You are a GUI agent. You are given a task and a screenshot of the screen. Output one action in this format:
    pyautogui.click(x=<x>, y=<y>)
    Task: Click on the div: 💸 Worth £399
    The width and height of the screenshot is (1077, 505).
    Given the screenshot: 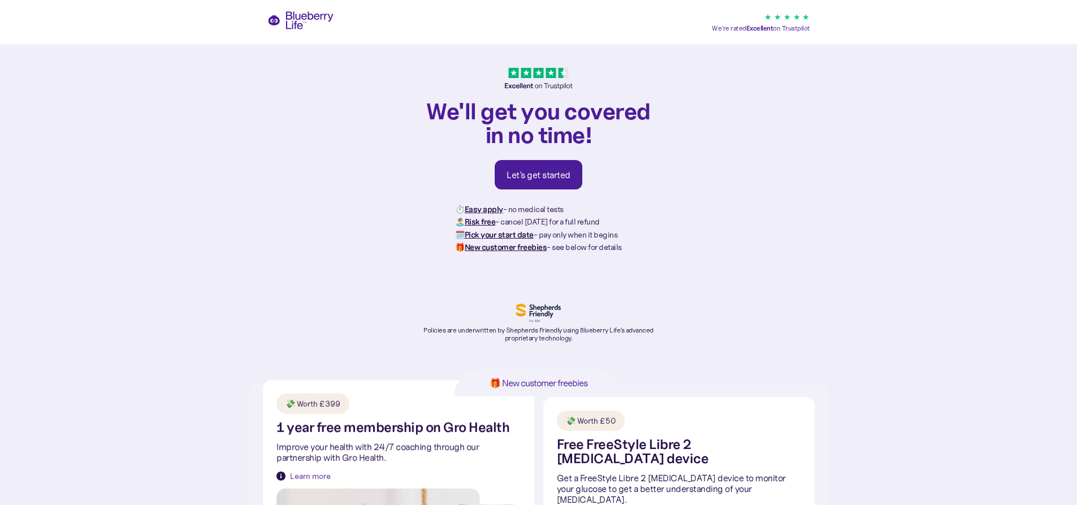 What is the action you would take?
    pyautogui.click(x=313, y=403)
    